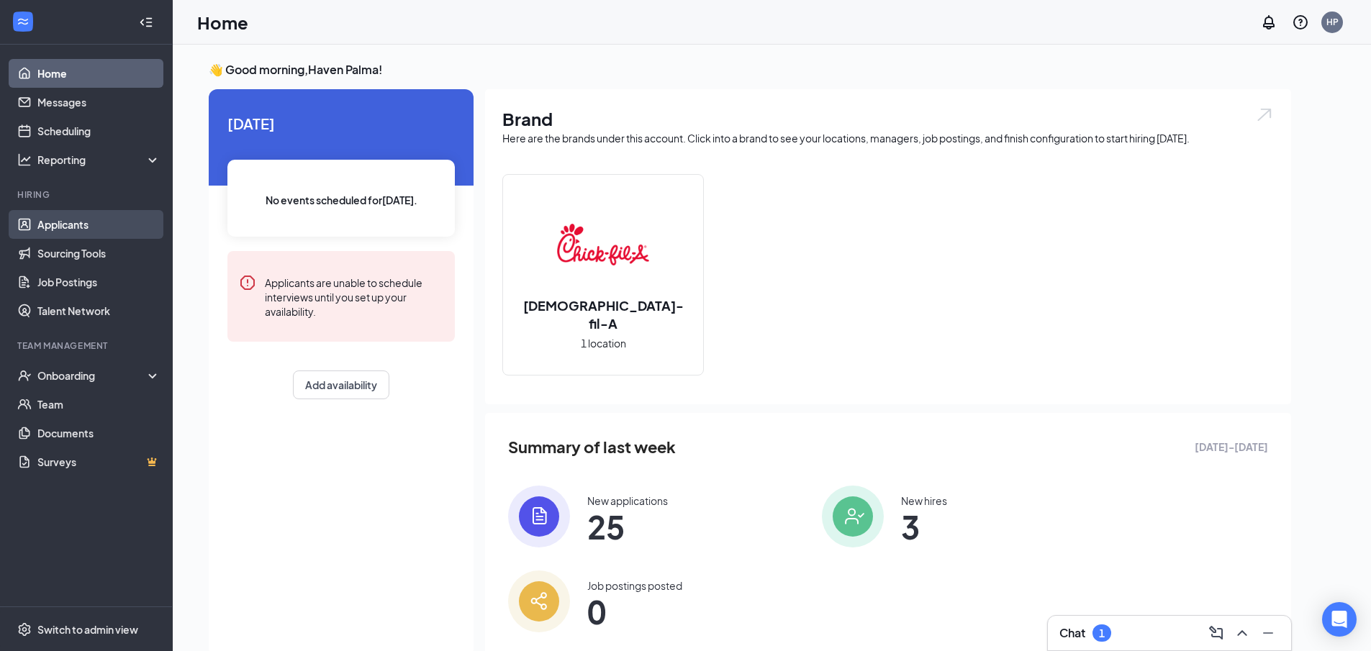 Image resolution: width=1371 pixels, height=651 pixels. Describe the element at coordinates (1300, 22) in the screenshot. I see `svg: QuestionInfo` at that location.